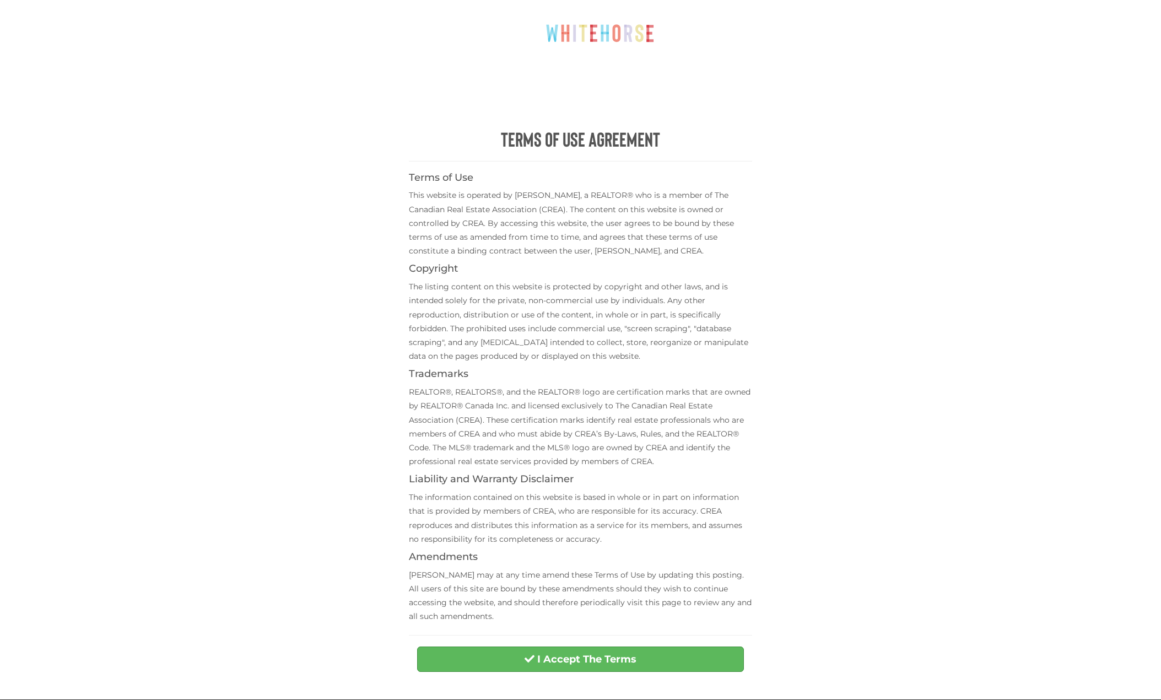 The image size is (1161, 700). I want to click on a: Explore Whitehorse, so click(436, 79).